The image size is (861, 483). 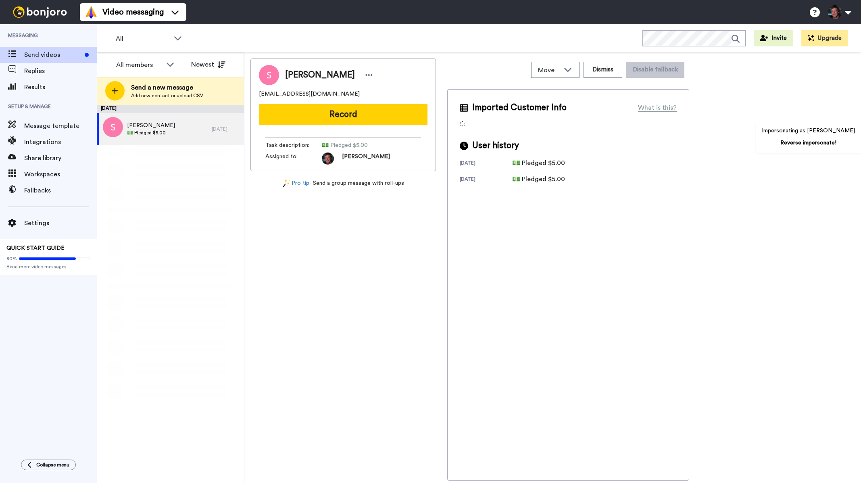 What do you see at coordinates (61, 87) in the screenshot?
I see `span: Results` at bounding box center [61, 87].